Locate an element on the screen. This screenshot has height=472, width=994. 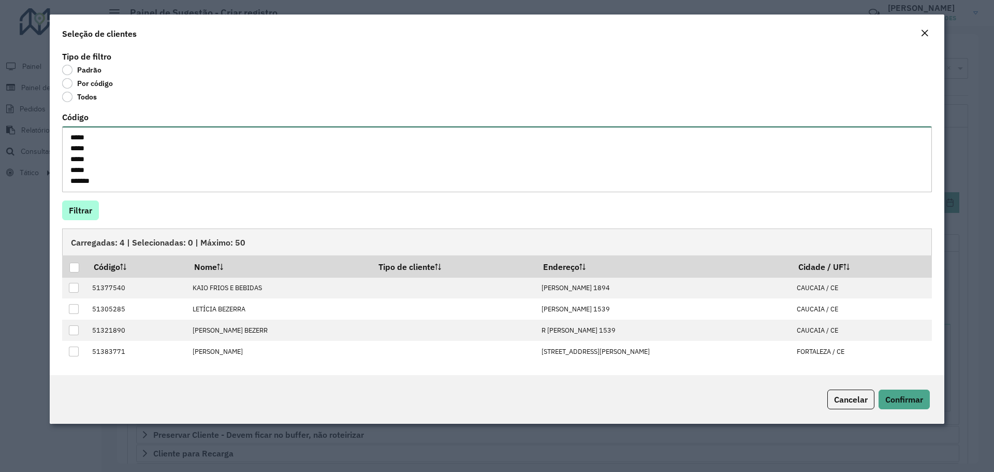
span: Cancelar is located at coordinates (851, 399).